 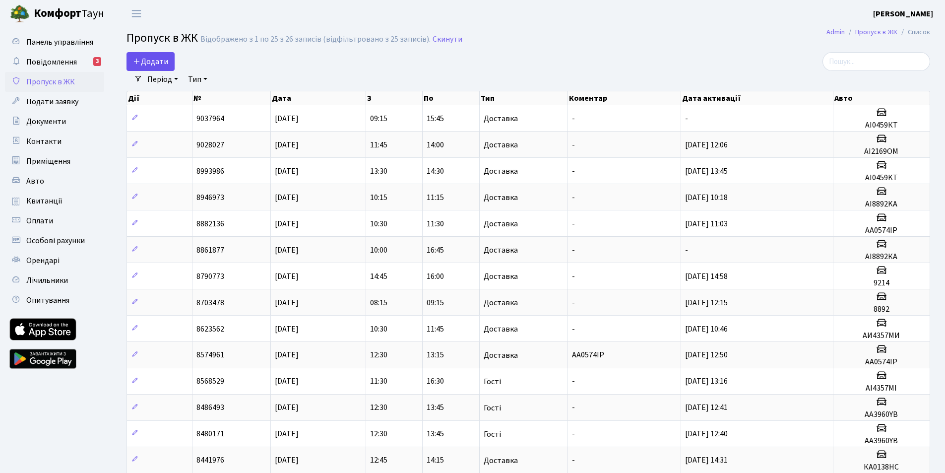 What do you see at coordinates (210, 382) in the screenshot?
I see `span: 8568529` at bounding box center [210, 382].